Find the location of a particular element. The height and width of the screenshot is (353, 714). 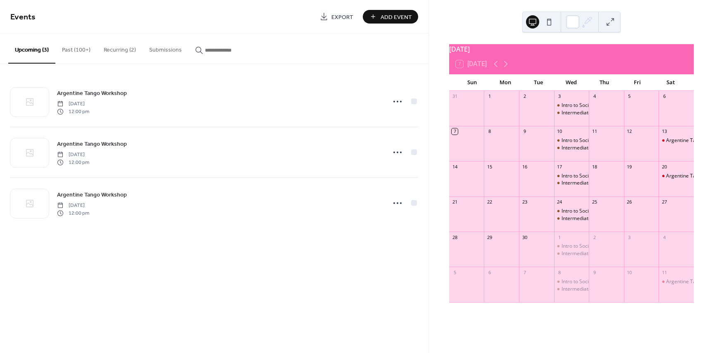

div: Mon is located at coordinates (505, 83).